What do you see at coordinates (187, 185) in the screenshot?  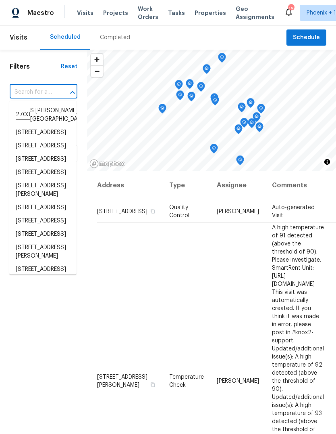 I see `th: Type` at bounding box center [187, 185].